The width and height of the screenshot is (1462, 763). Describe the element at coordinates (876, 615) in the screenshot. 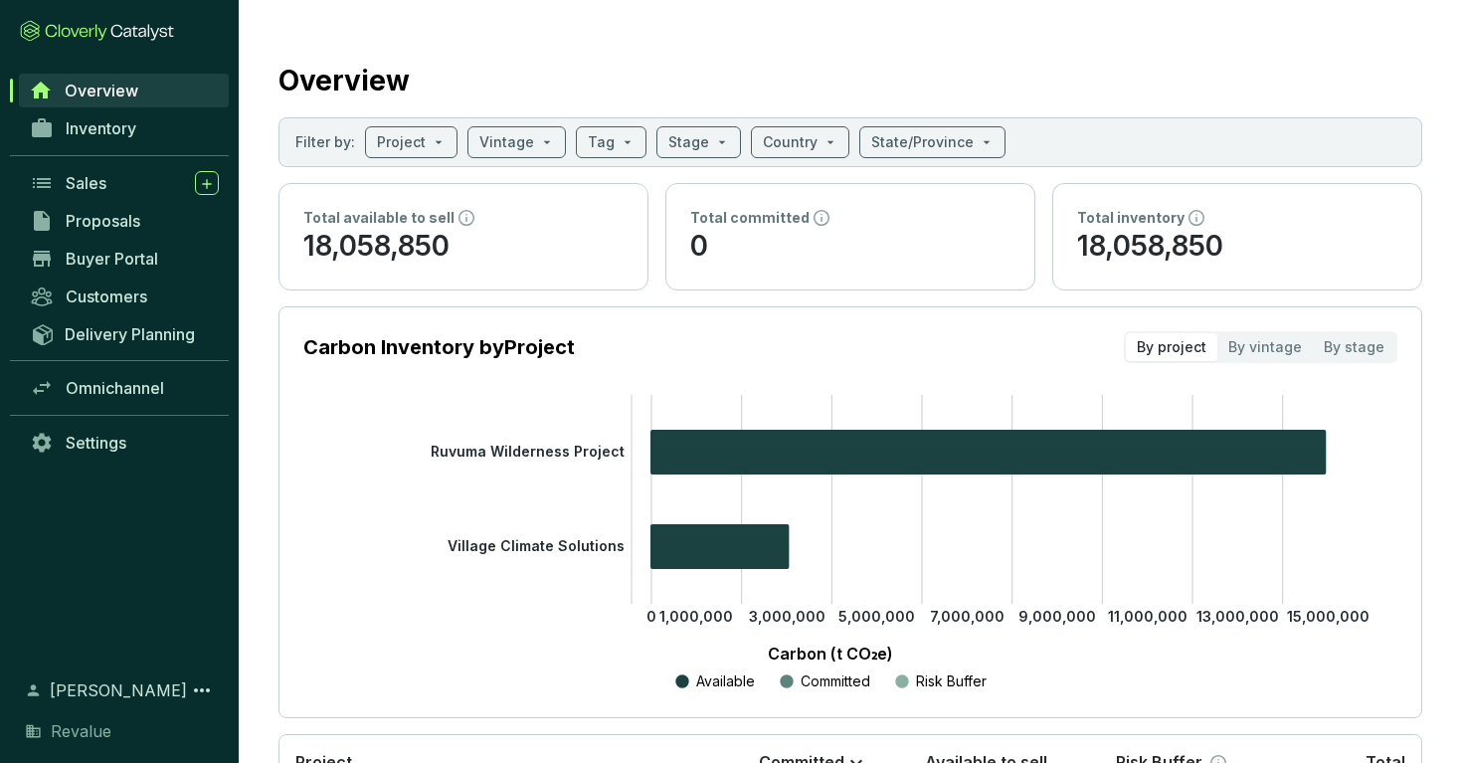

I see `tspan: 5,000,000` at that location.